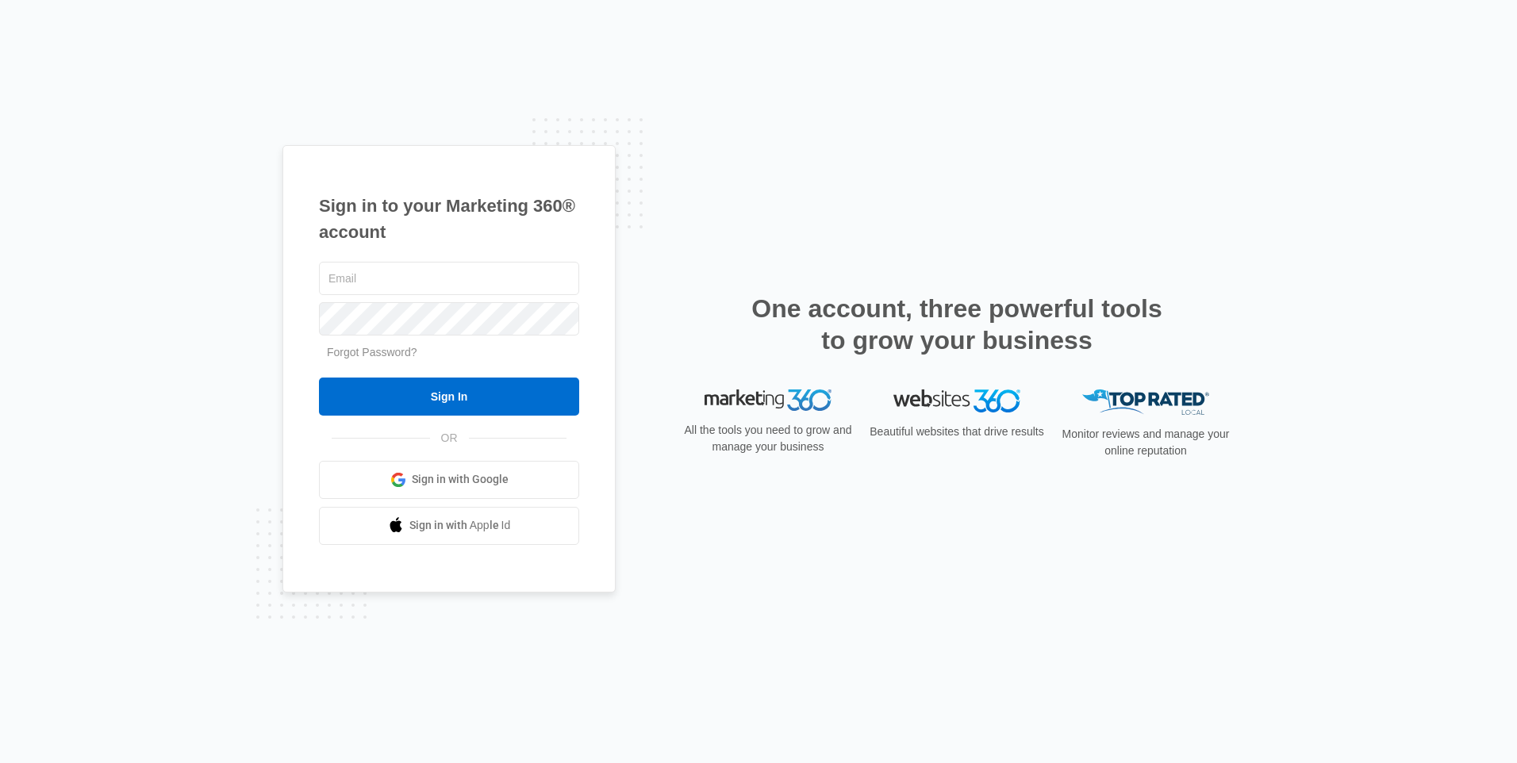  I want to click on a: Sign in with Apple Id, so click(449, 526).